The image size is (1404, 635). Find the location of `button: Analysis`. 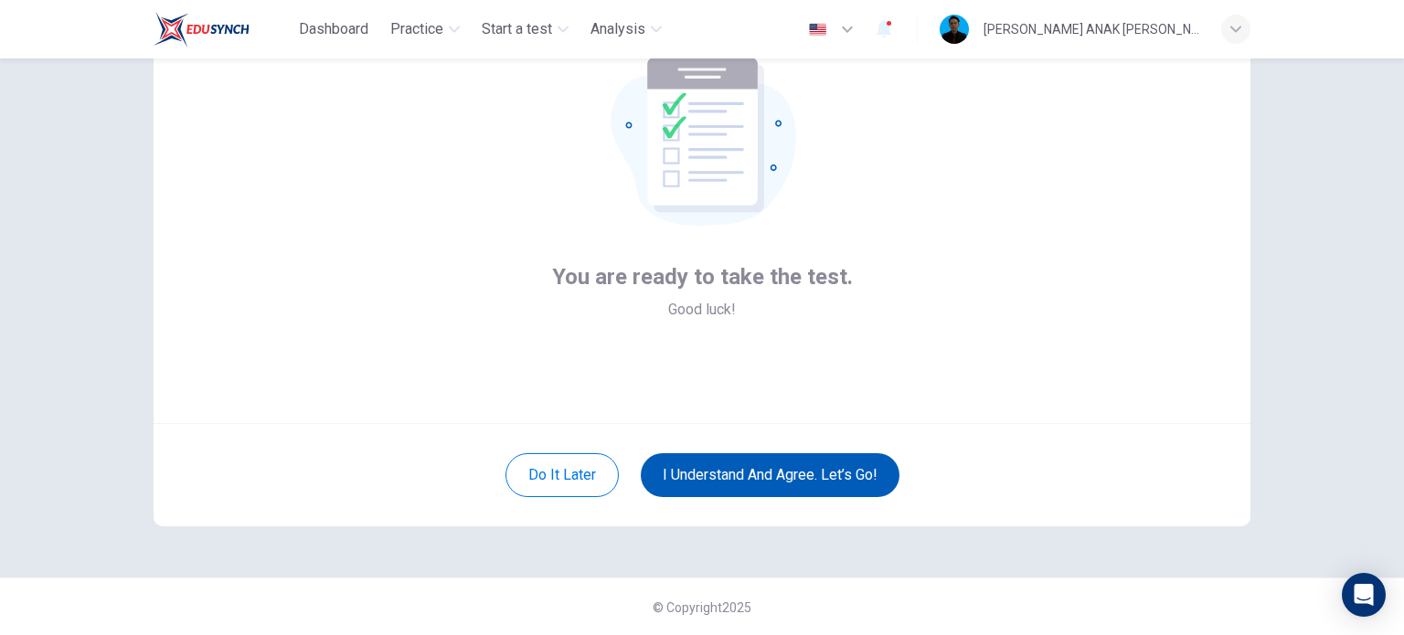

button: Analysis is located at coordinates (626, 29).